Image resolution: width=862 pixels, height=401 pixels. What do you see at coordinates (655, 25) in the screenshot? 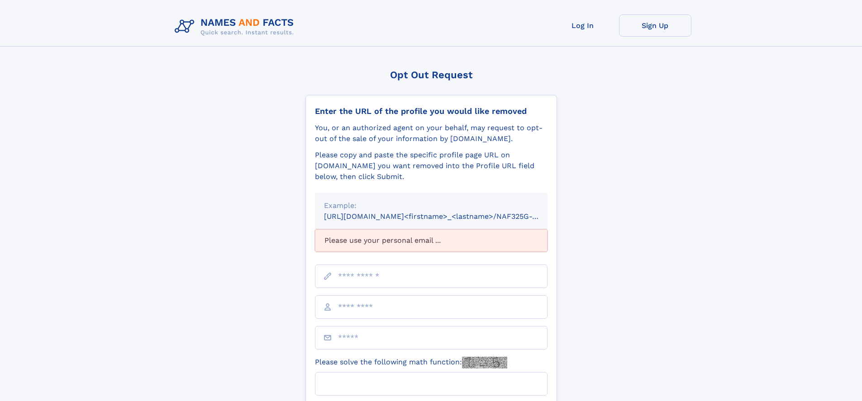
I see `a: Sign Up` at bounding box center [655, 25].